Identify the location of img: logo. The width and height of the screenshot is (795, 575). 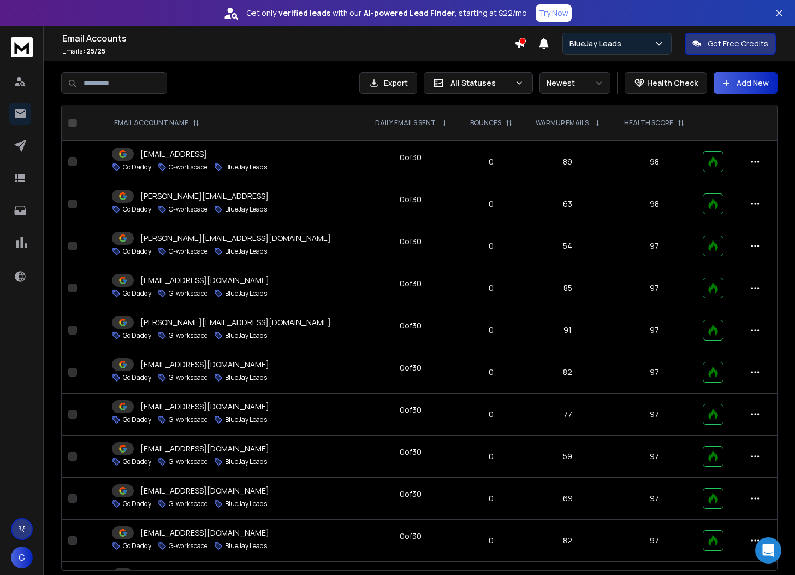
(22, 47).